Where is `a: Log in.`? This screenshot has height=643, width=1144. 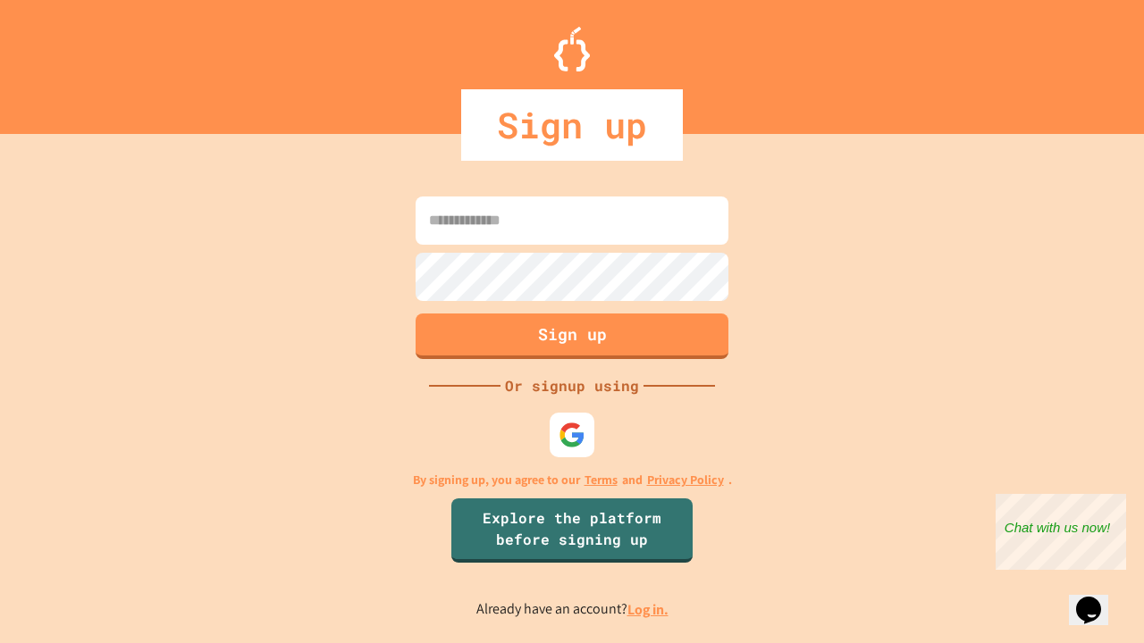
a: Log in. is located at coordinates (648, 609).